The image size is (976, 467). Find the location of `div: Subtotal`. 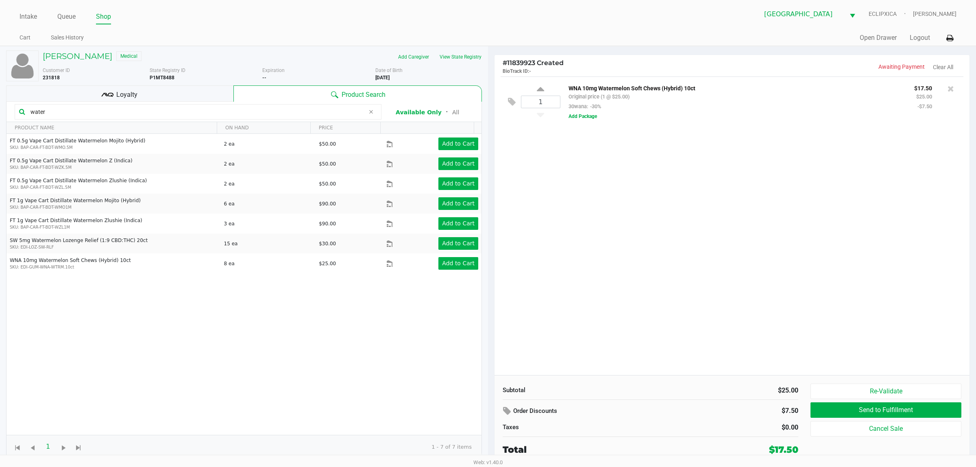

div: Subtotal is located at coordinates (573, 390).